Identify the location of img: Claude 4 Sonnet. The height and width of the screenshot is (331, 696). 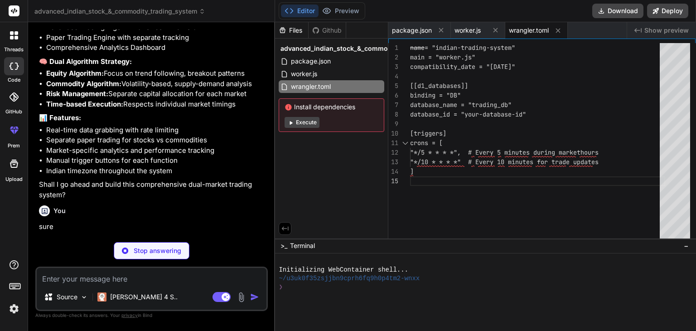
(102, 297).